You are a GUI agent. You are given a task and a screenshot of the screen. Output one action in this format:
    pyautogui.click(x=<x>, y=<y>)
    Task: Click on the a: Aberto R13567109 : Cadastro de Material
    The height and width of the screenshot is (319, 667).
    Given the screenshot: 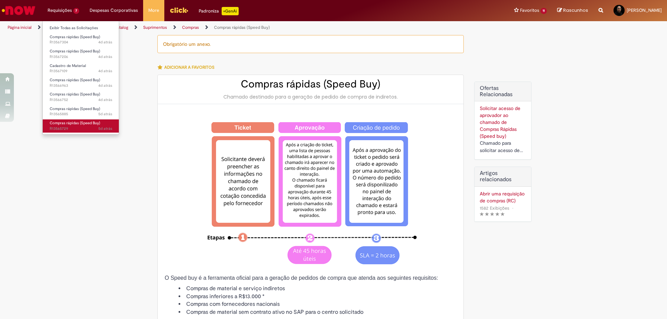 What is the action you would take?
    pyautogui.click(x=81, y=68)
    